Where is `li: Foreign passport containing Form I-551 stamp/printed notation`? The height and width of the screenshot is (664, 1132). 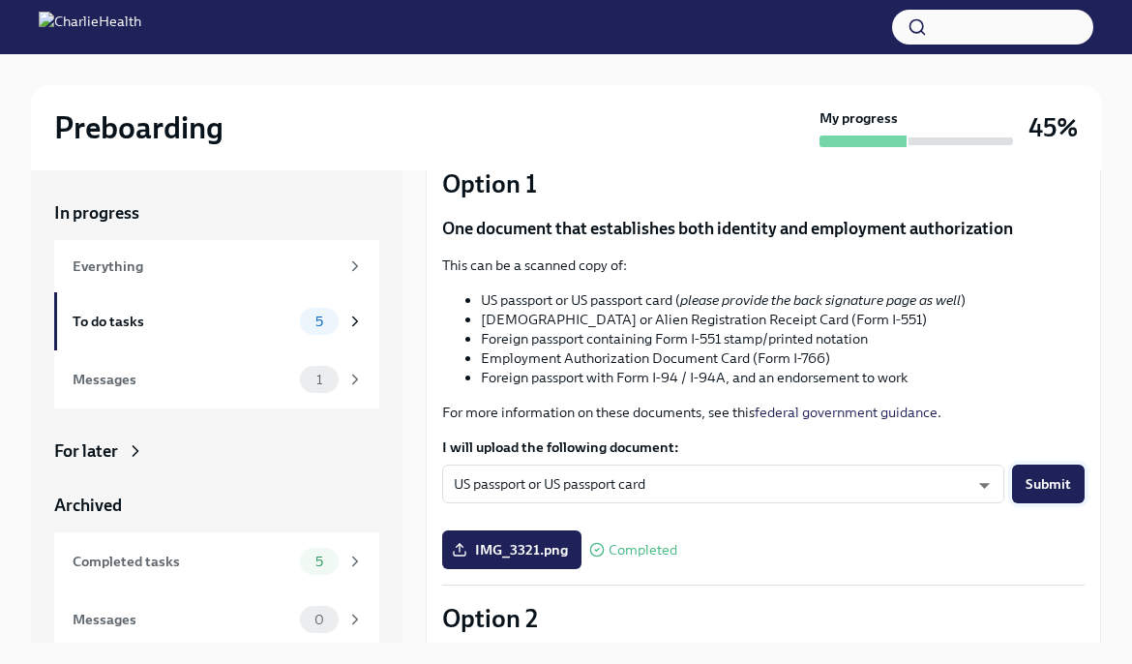
li: Foreign passport containing Form I-551 stamp/printed notation is located at coordinates (783, 339).